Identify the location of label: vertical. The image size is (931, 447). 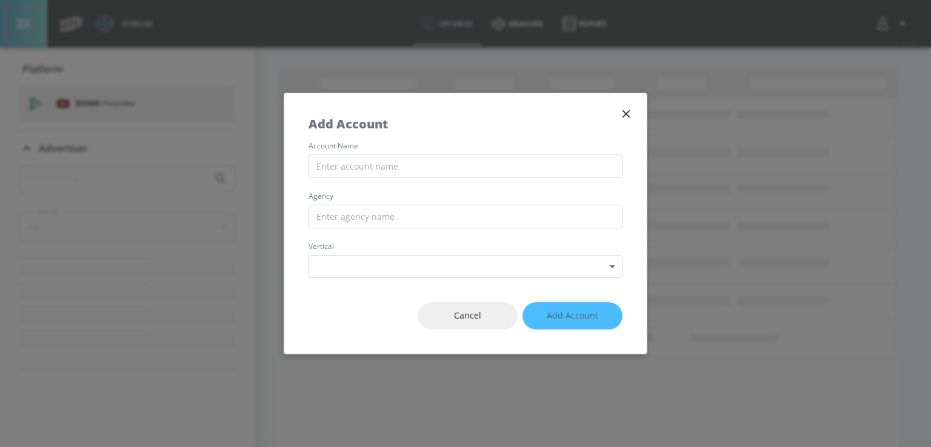
(466, 247).